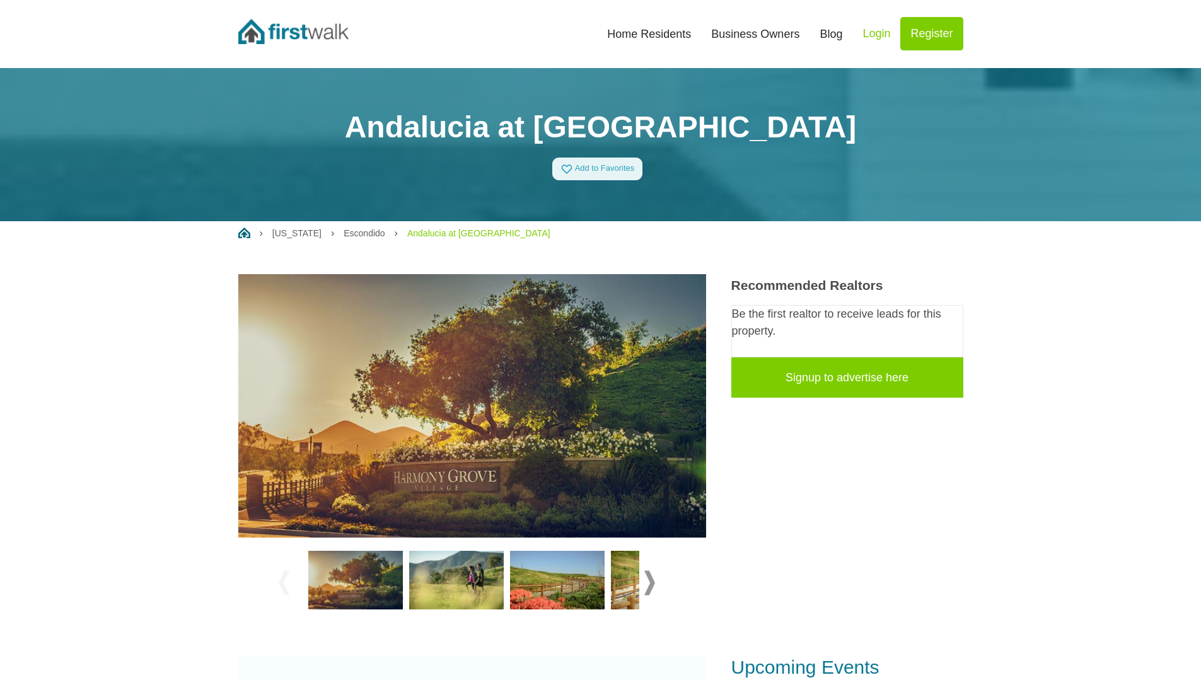 This screenshot has width=1201, height=680. I want to click on span: Add to Favorites, so click(605, 168).